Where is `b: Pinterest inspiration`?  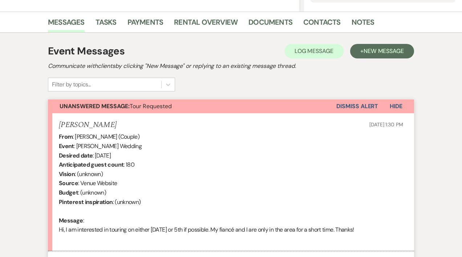 b: Pinterest inspiration is located at coordinates (86, 202).